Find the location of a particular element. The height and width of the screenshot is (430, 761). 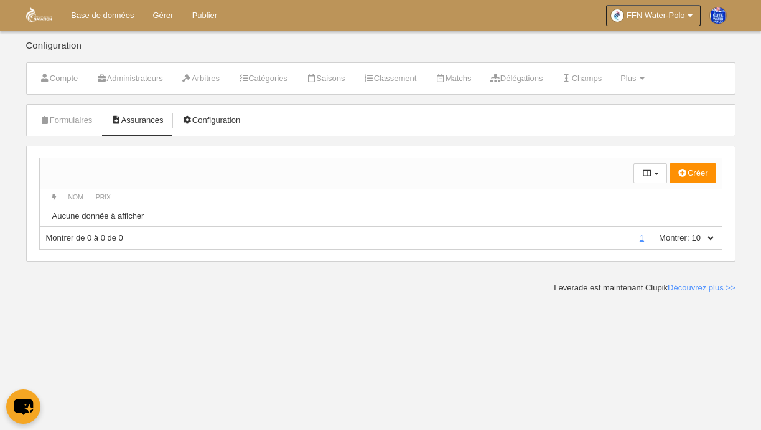

img: PaswSEHnFMei.30x30.jpg is located at coordinates (719, 16).